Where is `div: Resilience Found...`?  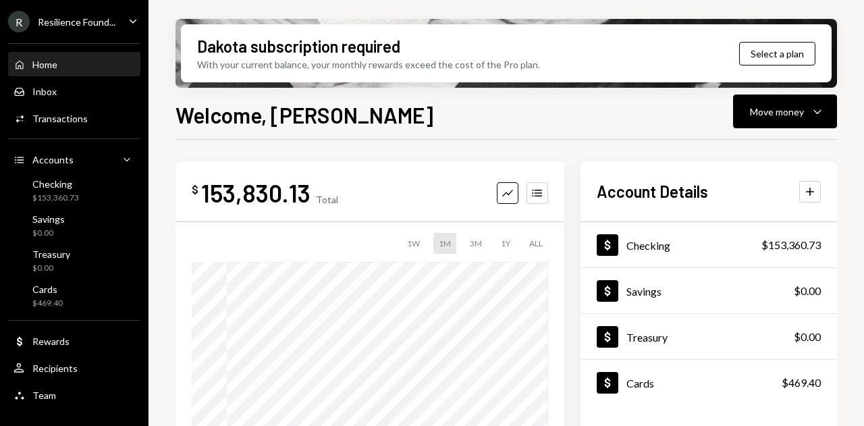
div: Resilience Found... is located at coordinates (76, 22).